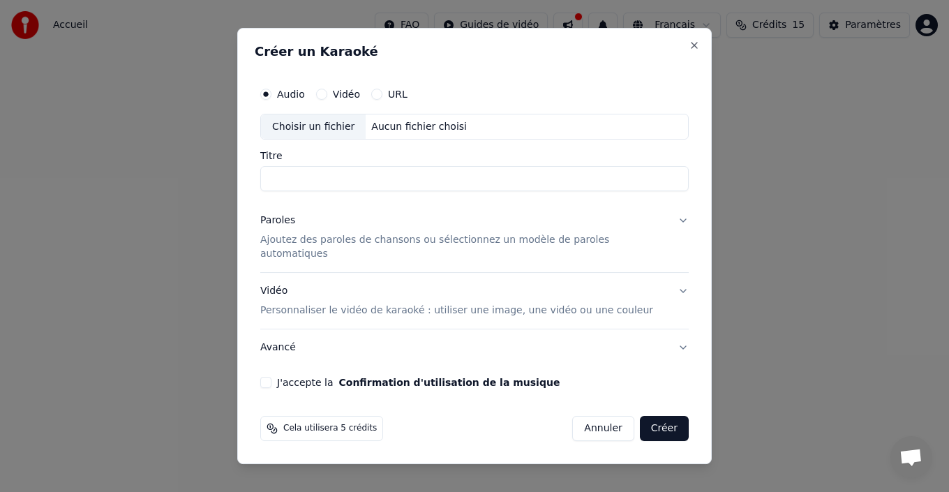  Describe the element at coordinates (475, 348) in the screenshot. I see `button: Avancé` at that location.